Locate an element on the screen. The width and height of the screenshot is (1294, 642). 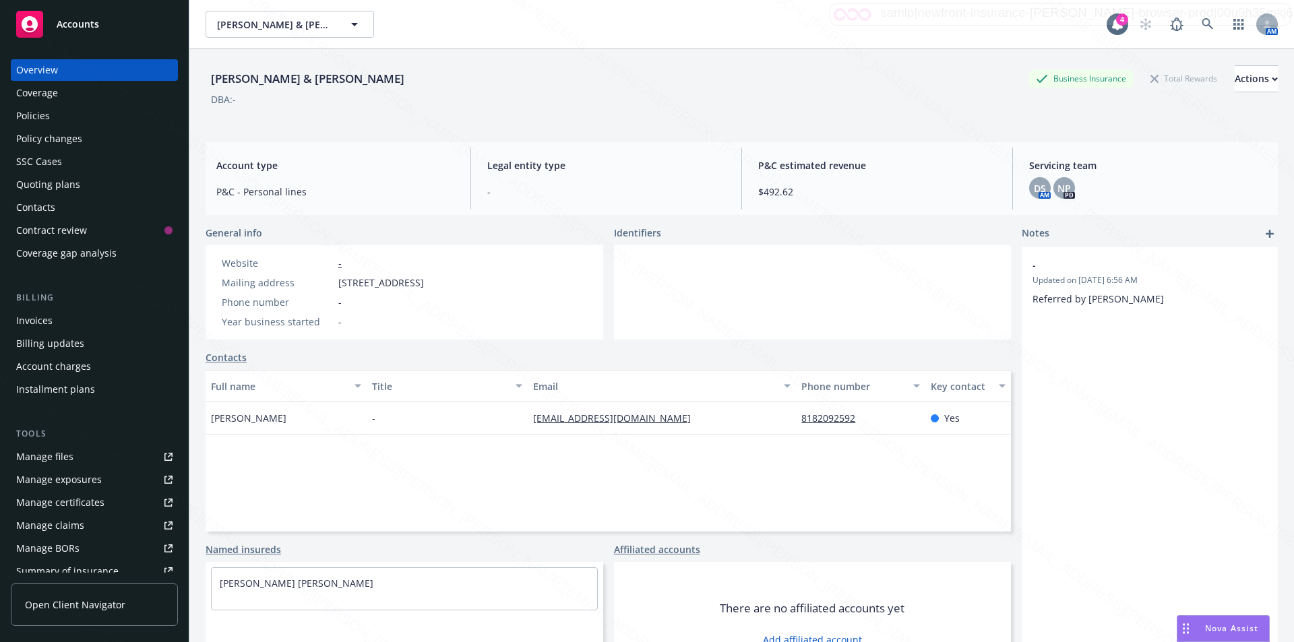
a: Accounts is located at coordinates (94, 24).